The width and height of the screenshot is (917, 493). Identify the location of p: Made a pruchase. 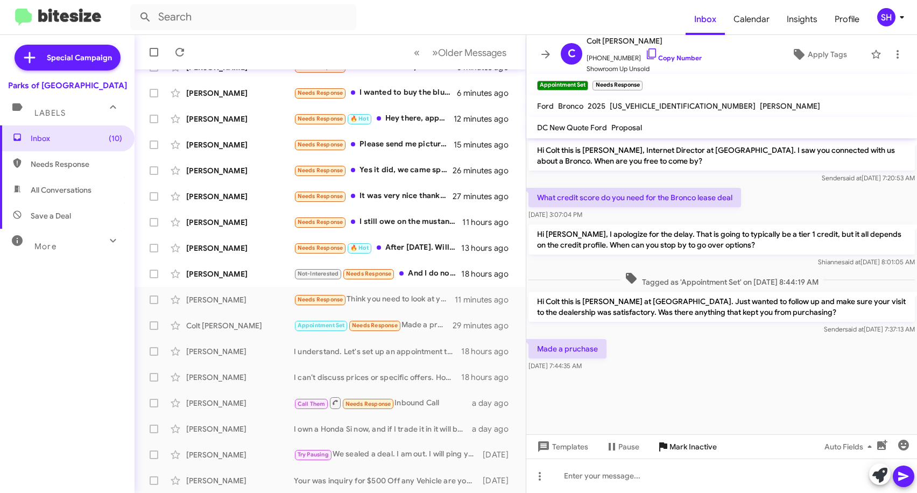
(567, 349).